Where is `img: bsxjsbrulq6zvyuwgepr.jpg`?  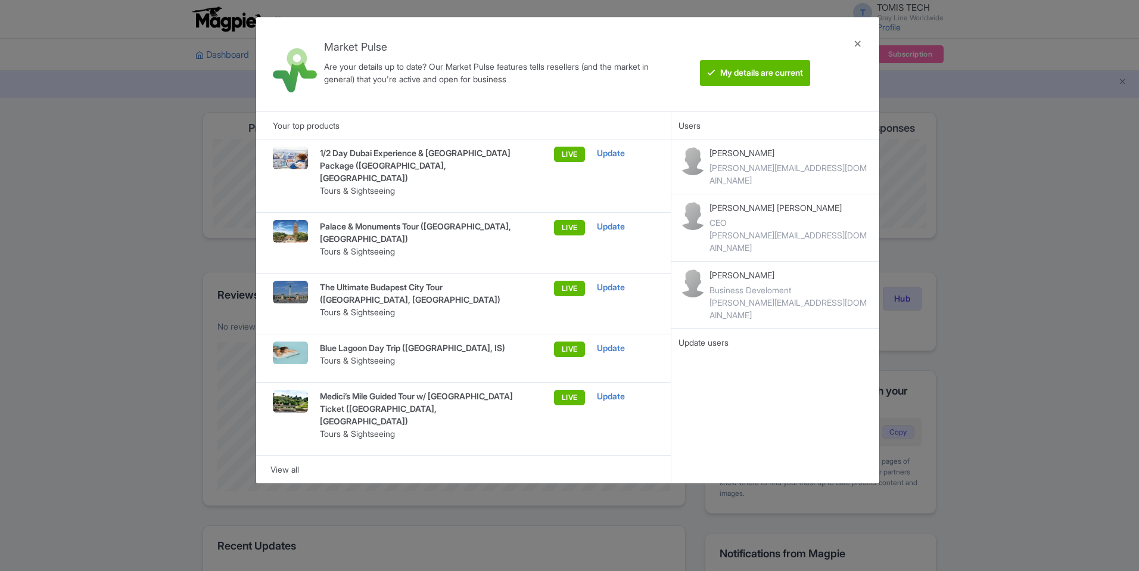 img: bsxjsbrulq6zvyuwgepr.jpg is located at coordinates (290, 231).